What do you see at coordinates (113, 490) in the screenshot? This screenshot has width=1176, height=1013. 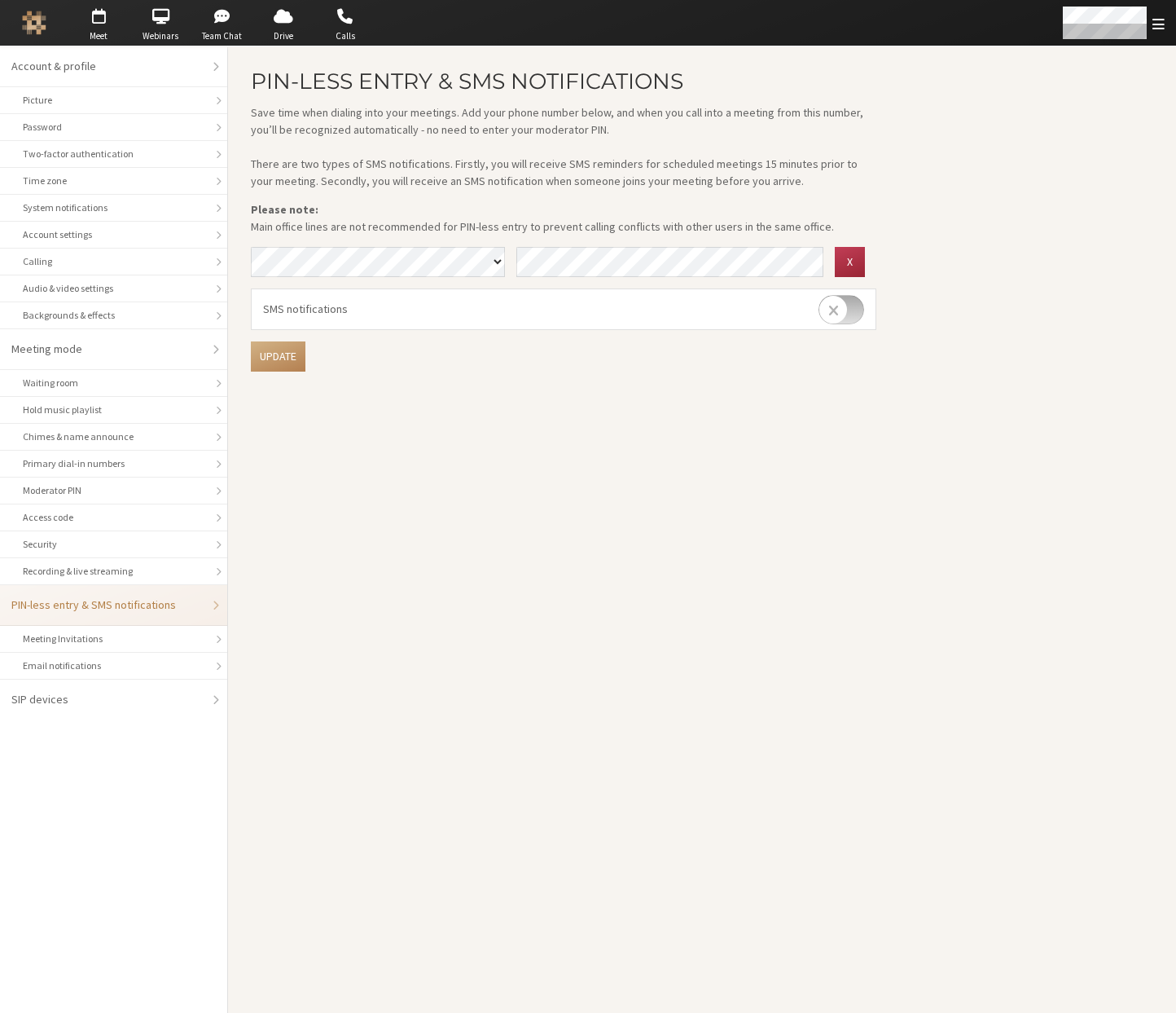 I see `div: Moderator PIN` at bounding box center [113, 490].